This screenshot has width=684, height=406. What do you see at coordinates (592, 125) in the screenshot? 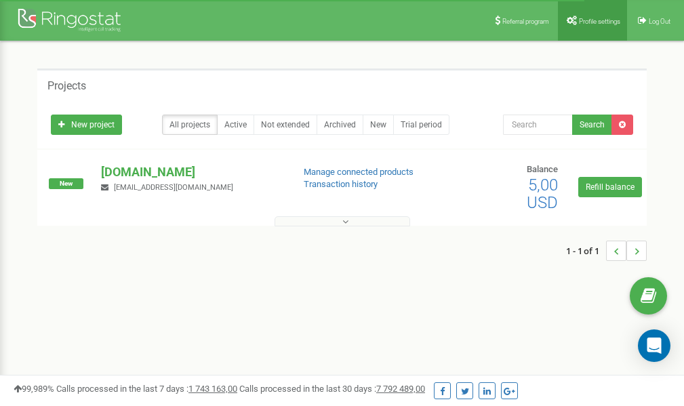
I see `button: Search` at bounding box center [592, 125].